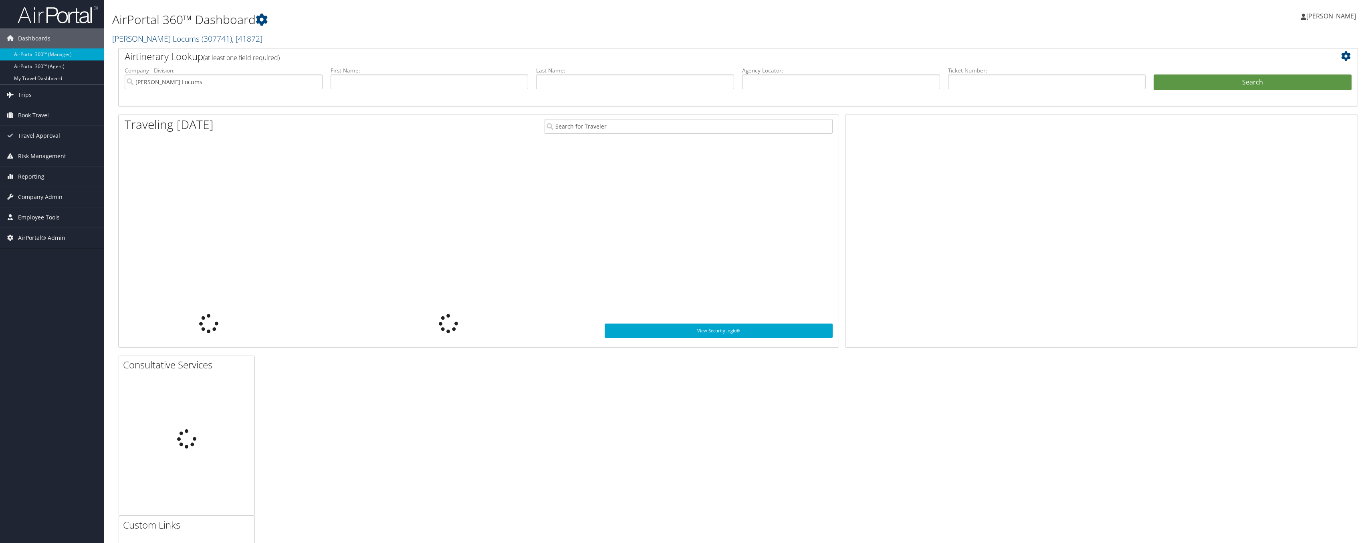 This screenshot has height=543, width=1372. Describe the element at coordinates (688, 126) in the screenshot. I see `input: Search for Traveler` at that location.